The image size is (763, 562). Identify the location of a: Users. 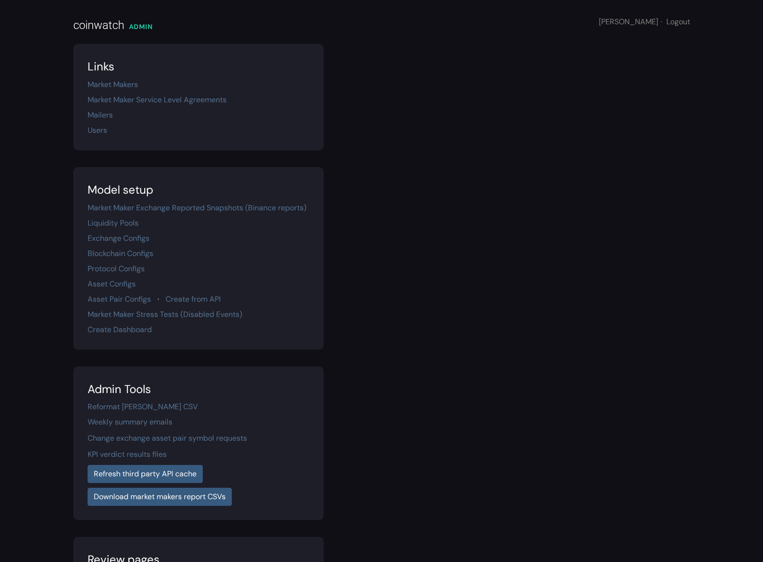
(97, 130).